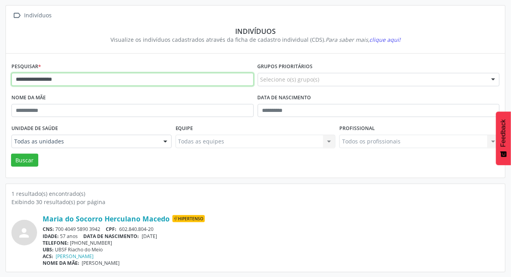 This screenshot has height=277, width=511. I want to click on i: person, so click(24, 233).